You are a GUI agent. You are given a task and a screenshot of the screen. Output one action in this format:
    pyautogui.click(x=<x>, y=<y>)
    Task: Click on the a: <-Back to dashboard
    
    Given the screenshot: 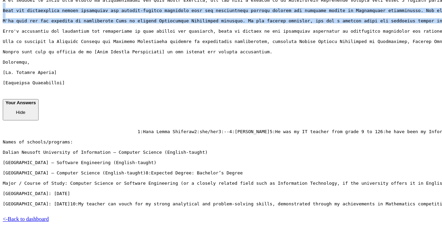 What is the action you would take?
    pyautogui.click(x=25, y=219)
    